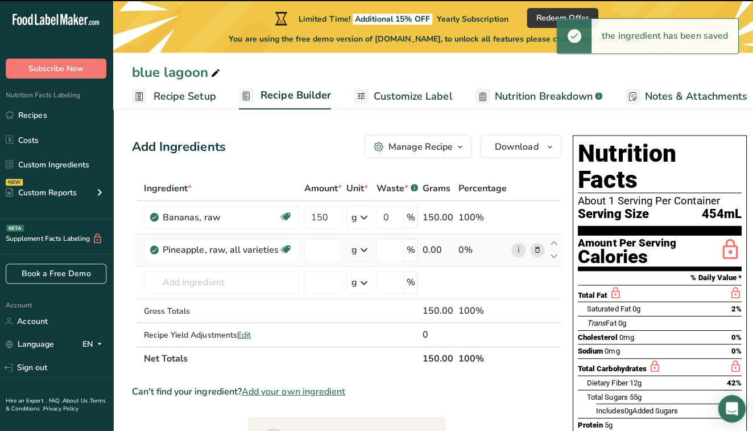 This screenshot has height=431, width=753. What do you see at coordinates (416, 146) in the screenshot?
I see `button: Manage Recipe` at bounding box center [416, 146].